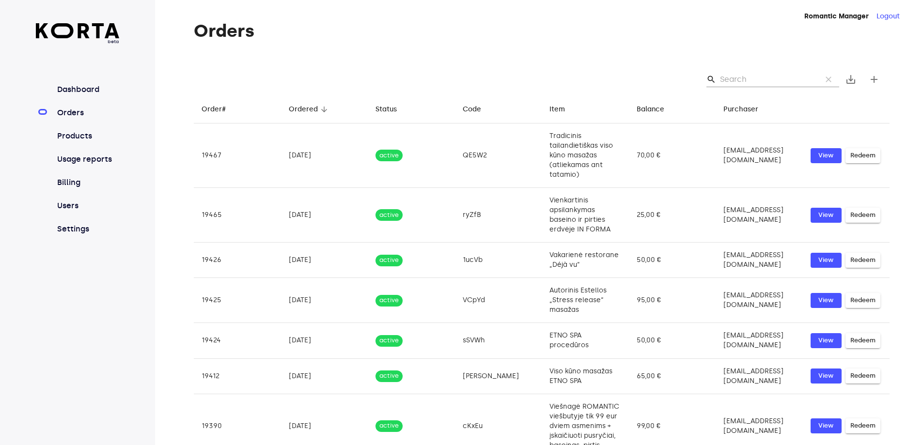 The image size is (923, 445). What do you see at coordinates (650, 109) in the screenshot?
I see `div: Balance` at bounding box center [650, 109].